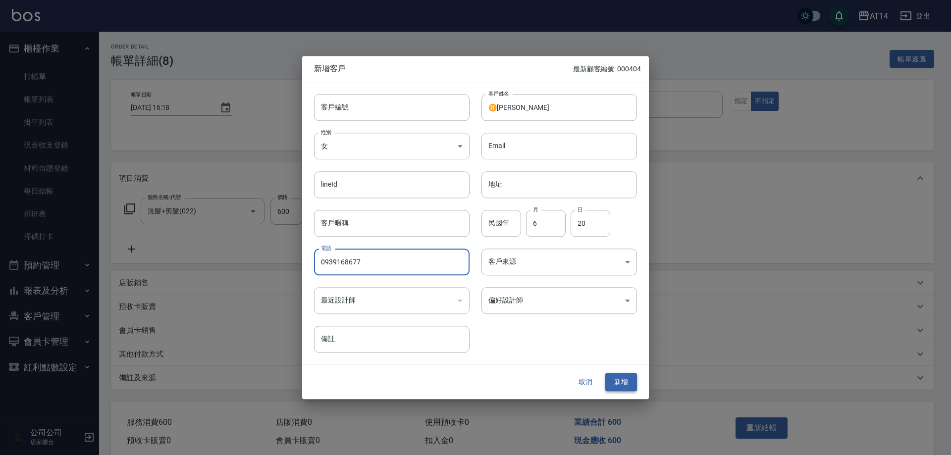  Describe the element at coordinates (392, 146) in the screenshot. I see `div: 女` at that location.